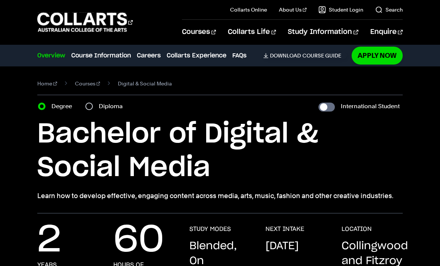  Describe the element at coordinates (139, 240) in the screenshot. I see `p: 60` at that location.